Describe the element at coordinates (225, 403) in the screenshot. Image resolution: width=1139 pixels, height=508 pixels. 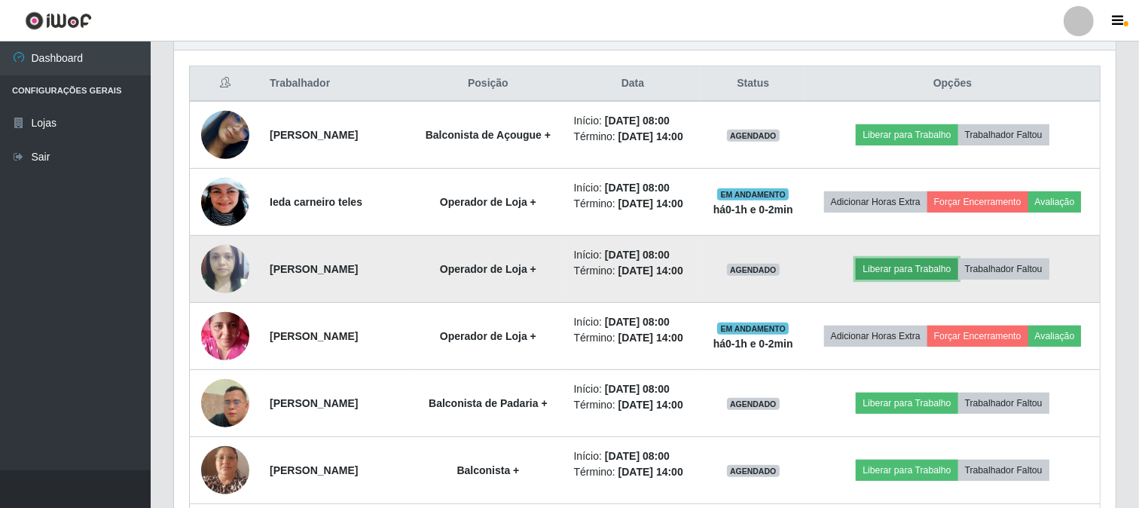
I see `img: 1743539539732.jpeg` at that location.